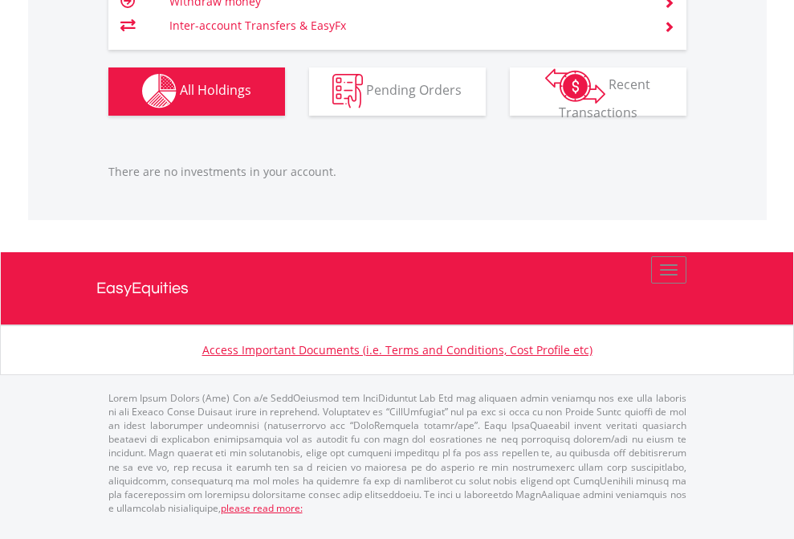  What do you see at coordinates (398, 92) in the screenshot?
I see `button: Pending Orders` at bounding box center [398, 92].